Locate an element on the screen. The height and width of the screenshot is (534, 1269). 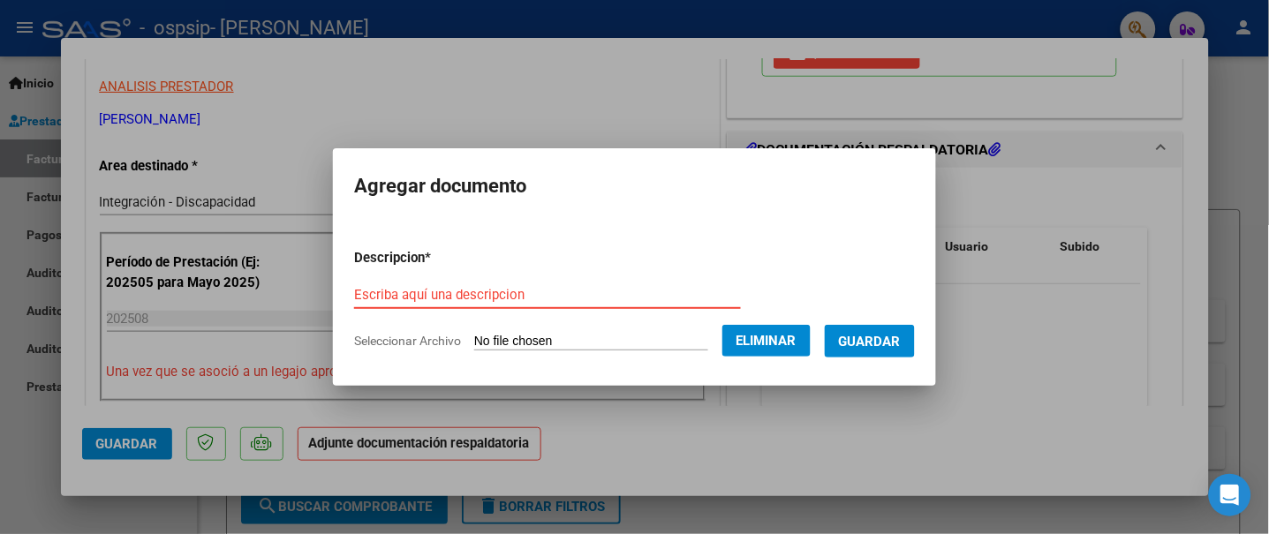
h2: Agregar documento is located at coordinates (634, 186).